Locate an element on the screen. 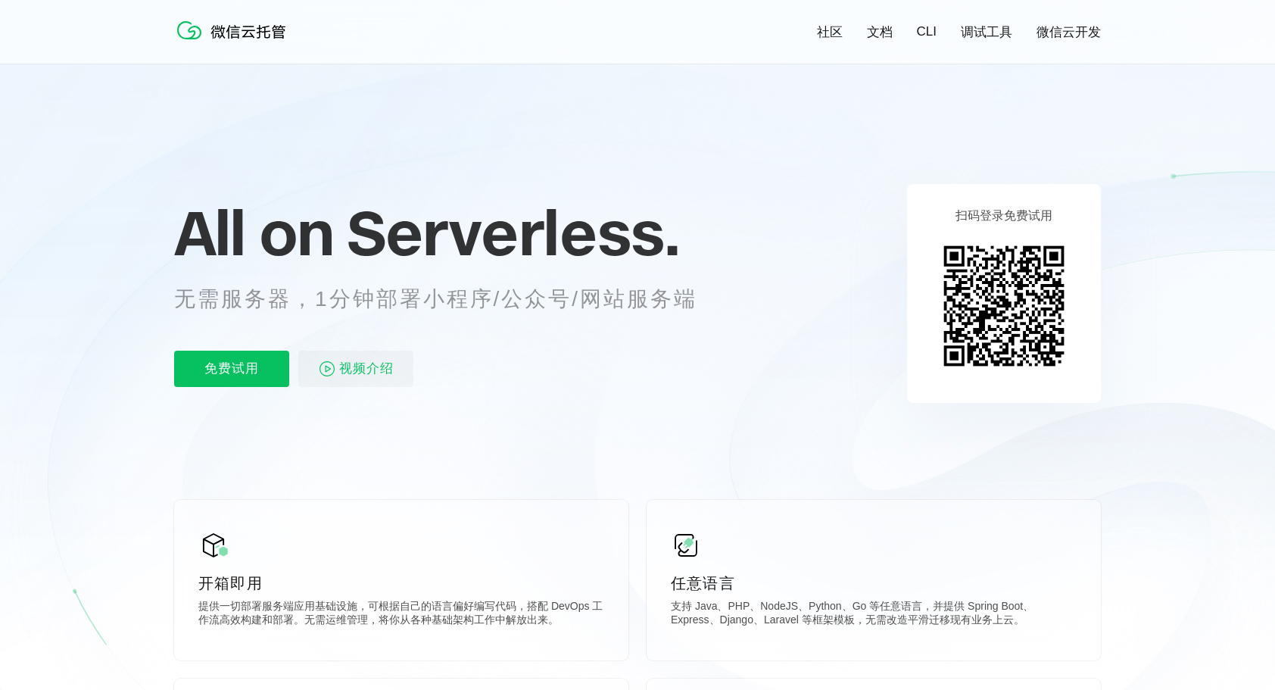 This screenshot has height=690, width=1275. img: video_play.svg is located at coordinates (327, 369).